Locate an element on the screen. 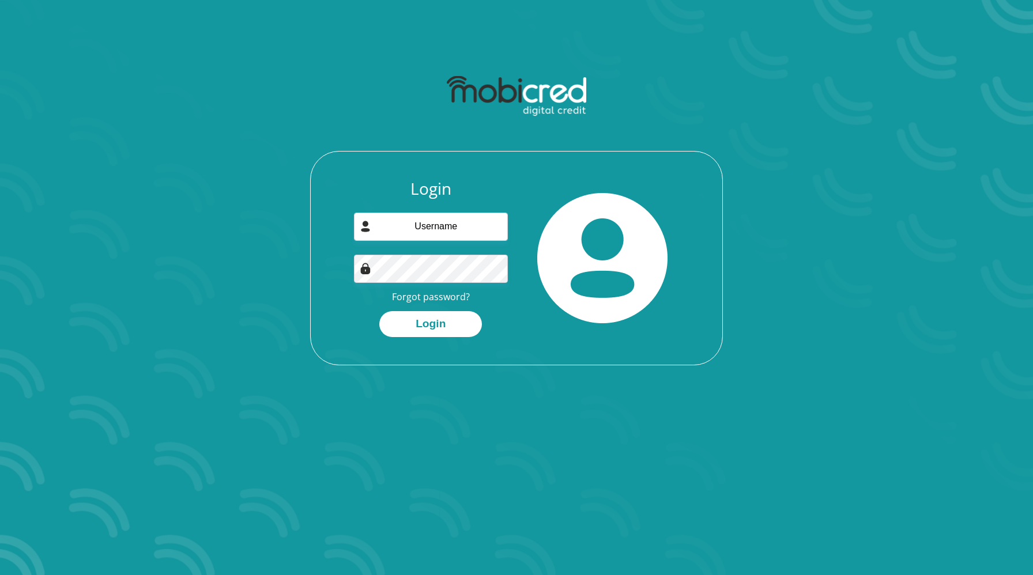  img: user-icon image is located at coordinates (366, 227).